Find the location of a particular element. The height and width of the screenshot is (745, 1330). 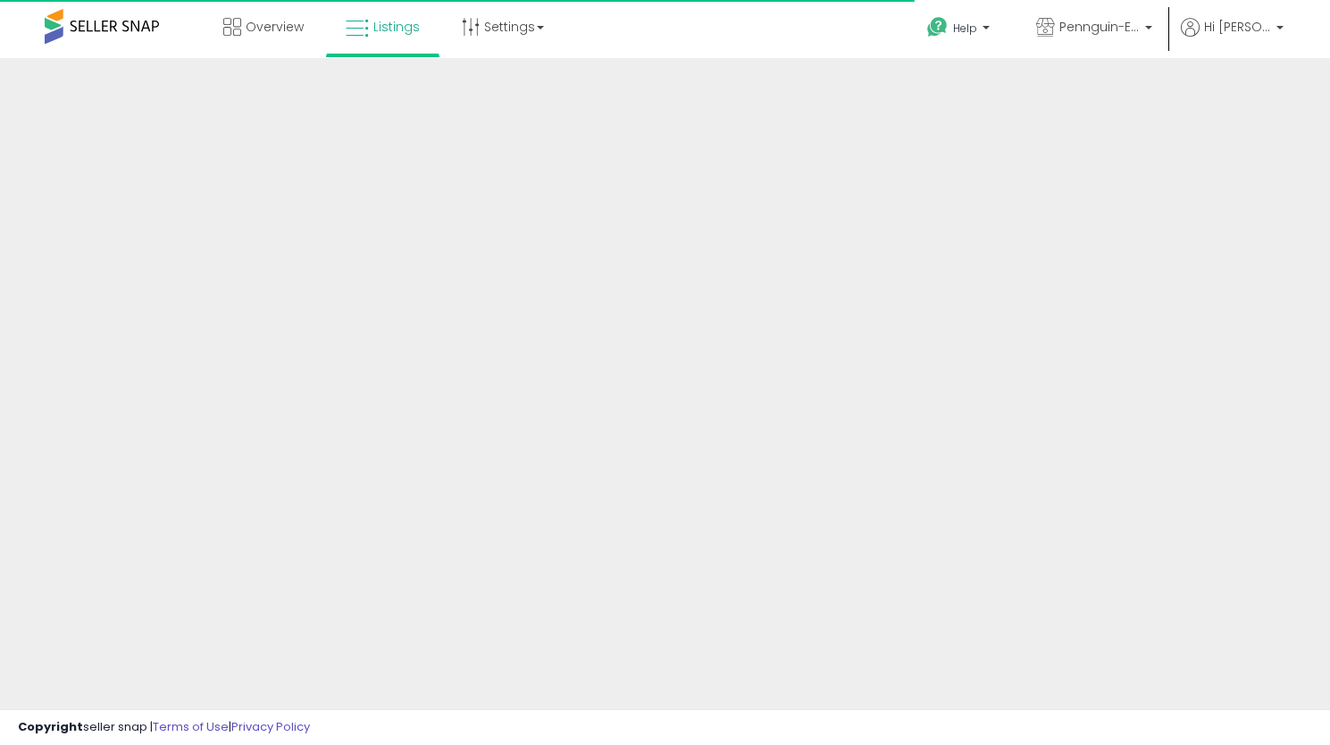

a: Privacy Policy is located at coordinates (271, 726).